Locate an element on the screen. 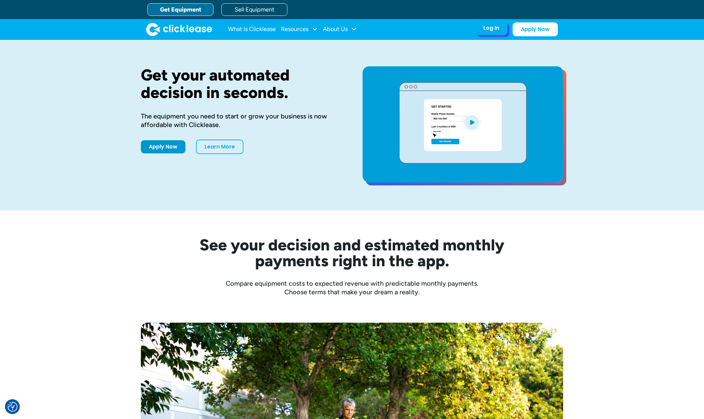  div: About Us is located at coordinates (340, 29).